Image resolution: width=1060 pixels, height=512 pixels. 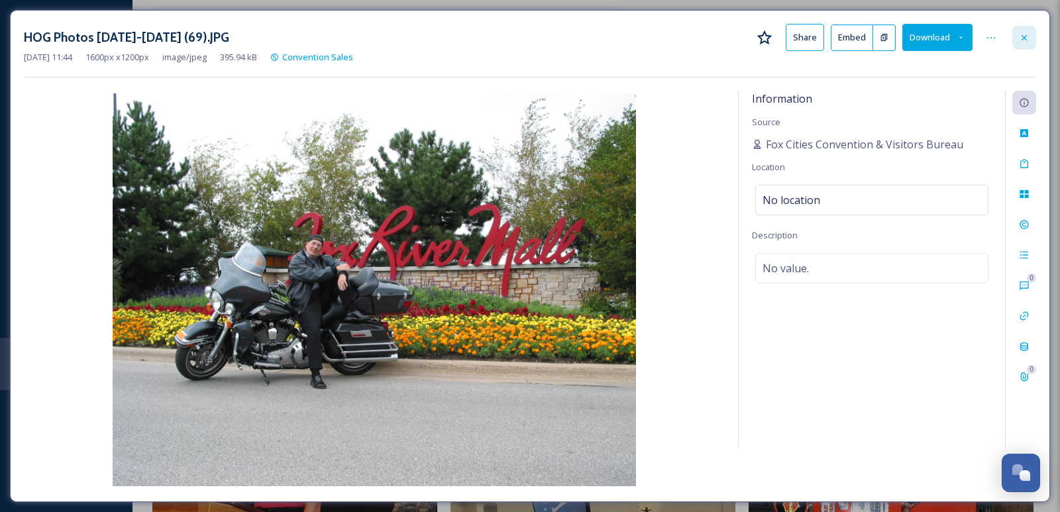 I want to click on span: Fox Cities Convention & Visitors Bureau, so click(x=864, y=144).